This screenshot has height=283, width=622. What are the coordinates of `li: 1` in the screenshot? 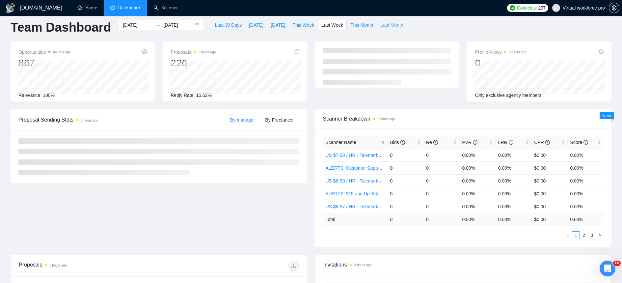 It's located at (576, 235).